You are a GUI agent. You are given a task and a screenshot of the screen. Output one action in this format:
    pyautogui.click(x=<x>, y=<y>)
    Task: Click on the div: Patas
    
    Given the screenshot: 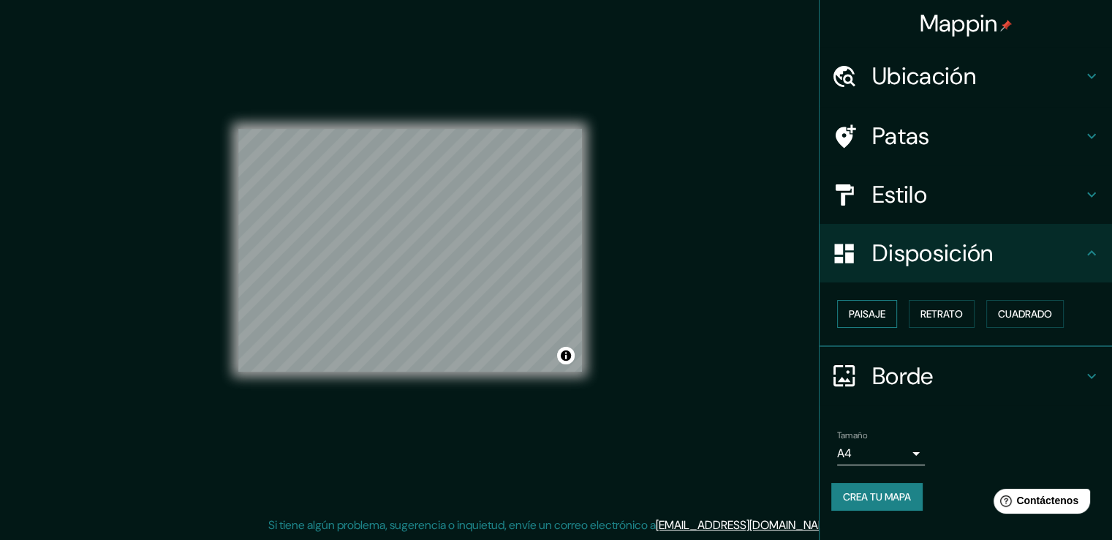 What is the action you would take?
    pyautogui.click(x=966, y=136)
    